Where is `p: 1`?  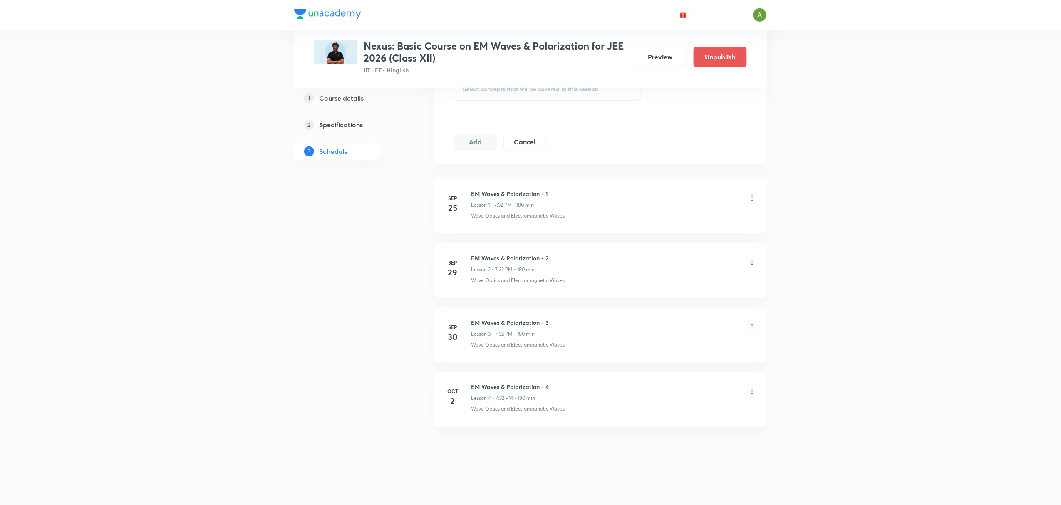 p: 1 is located at coordinates (309, 98).